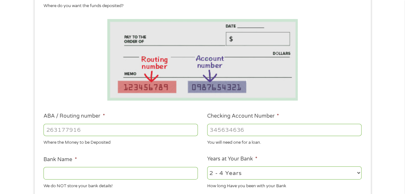 The image size is (405, 194). I want to click on div: Where the Money to be Deposited, so click(121, 142).